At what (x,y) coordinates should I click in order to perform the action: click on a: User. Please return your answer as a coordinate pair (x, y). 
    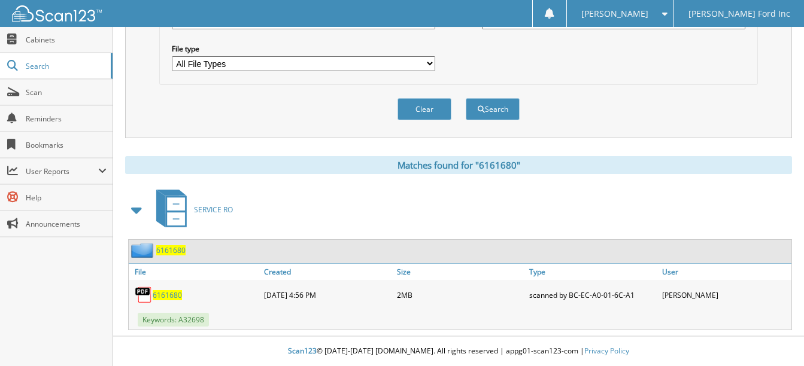
    Looking at the image, I should click on (725, 272).